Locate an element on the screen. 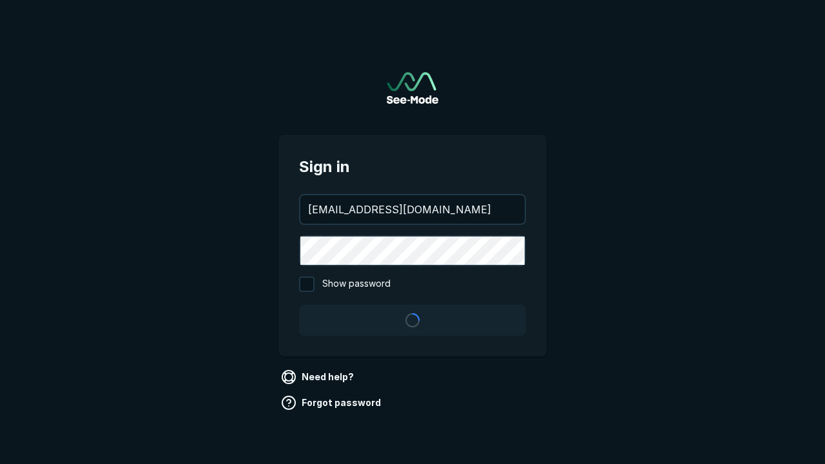  a: Go to sign in is located at coordinates (413, 88).